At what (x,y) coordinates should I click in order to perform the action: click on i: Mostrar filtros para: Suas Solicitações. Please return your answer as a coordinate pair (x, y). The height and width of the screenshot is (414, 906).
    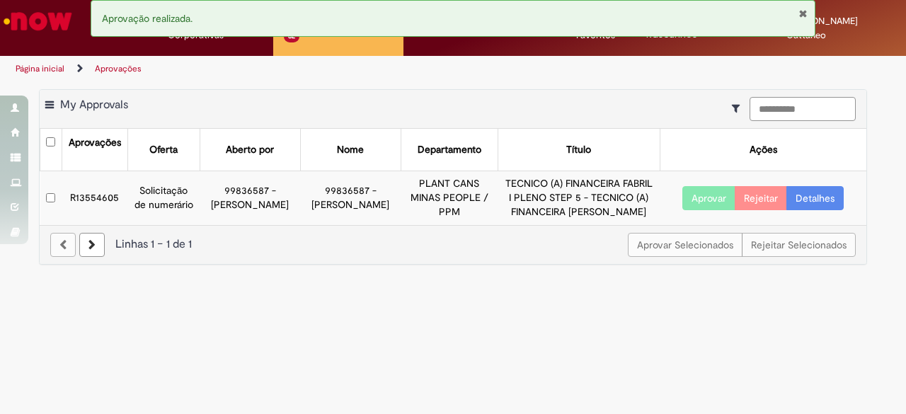
    Looking at the image, I should click on (739, 108).